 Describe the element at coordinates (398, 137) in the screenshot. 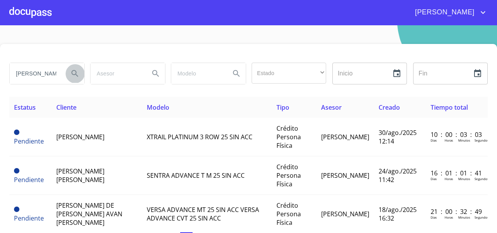

I see `span: 30/ago./2025 12:14` at that location.